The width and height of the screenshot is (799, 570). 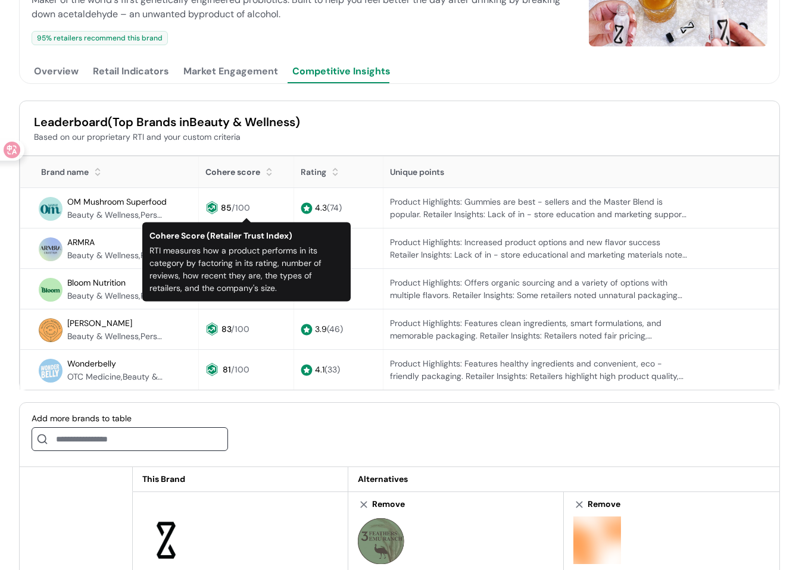 What do you see at coordinates (204, 122) in the screenshot?
I see `span: (Top Brands in Beauty & Wellness )` at bounding box center [204, 122].